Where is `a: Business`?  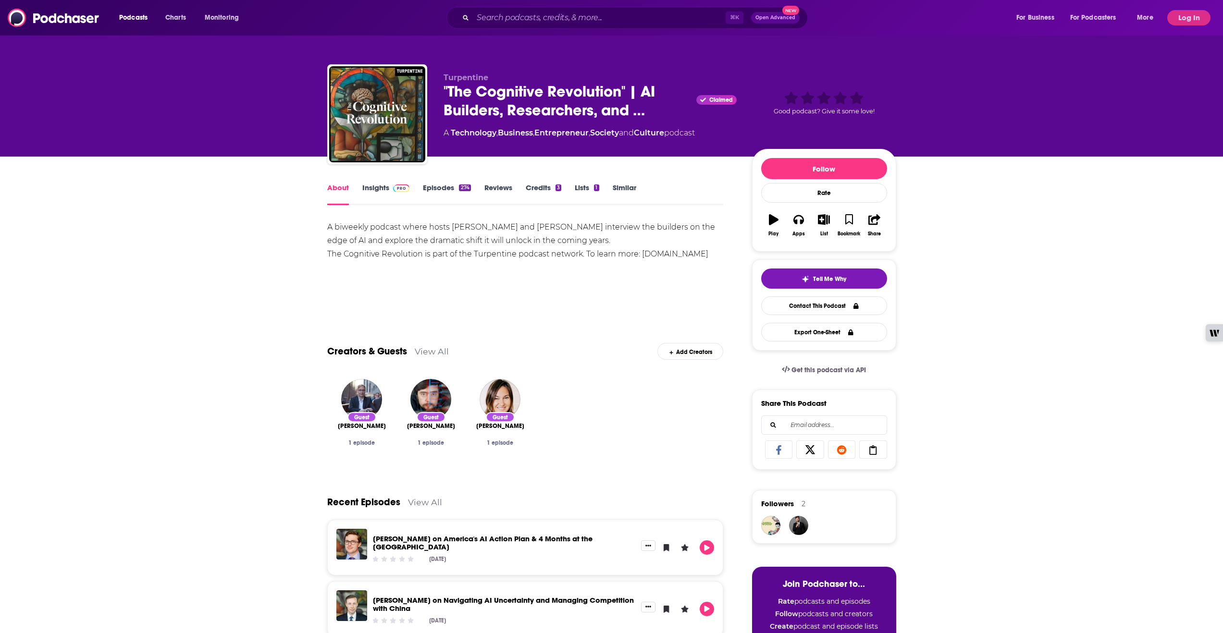 a: Business is located at coordinates (515, 133).